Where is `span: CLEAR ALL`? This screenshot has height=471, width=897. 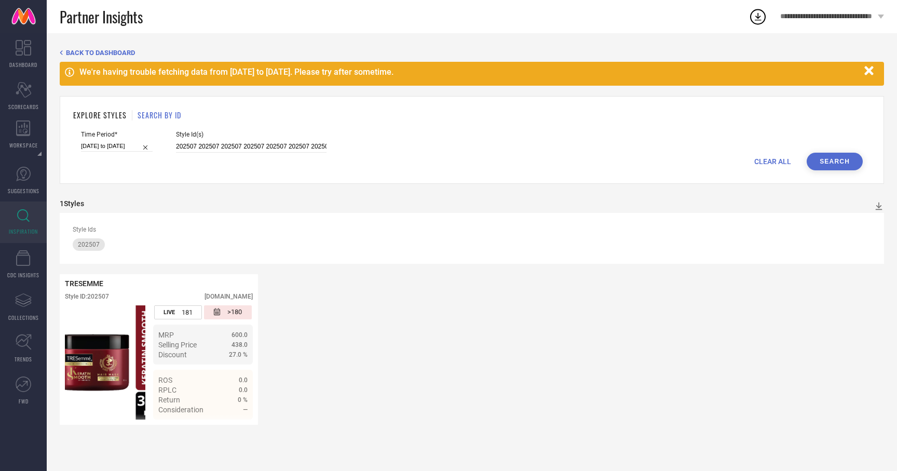 span: CLEAR ALL is located at coordinates (773, 161).